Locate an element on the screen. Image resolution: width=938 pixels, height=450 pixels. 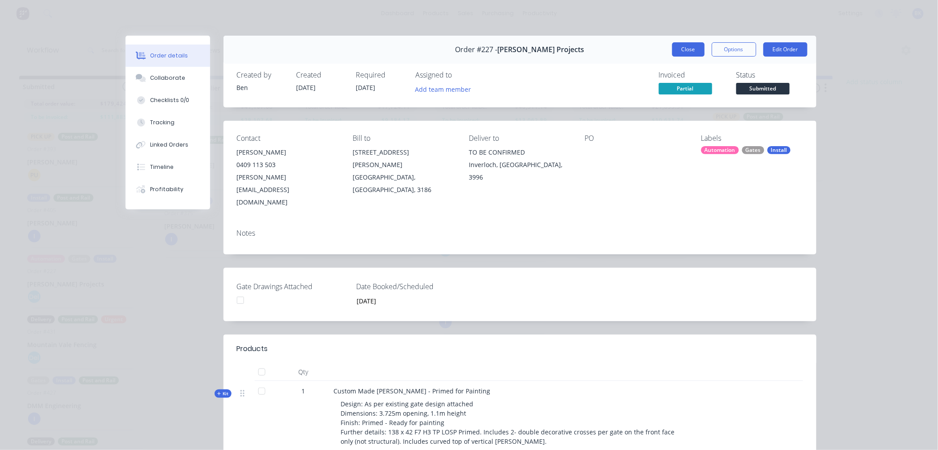
button: Close is located at coordinates (688, 49).